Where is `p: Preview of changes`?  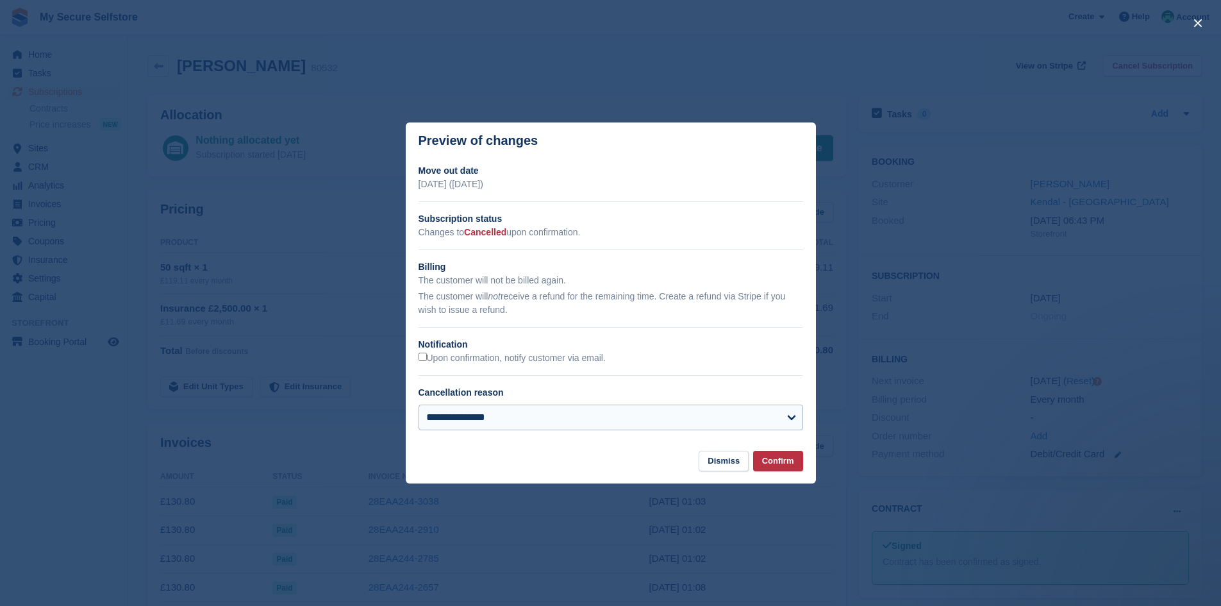 p: Preview of changes is located at coordinates (478, 140).